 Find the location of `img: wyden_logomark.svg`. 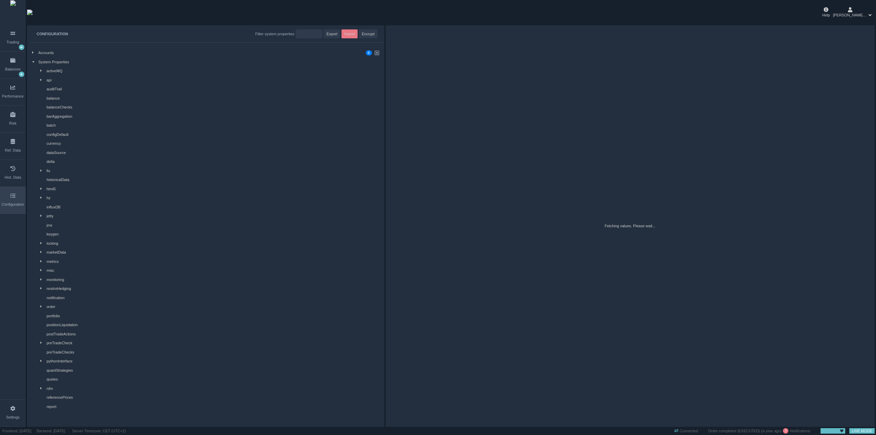

img: wyden_logomark.svg is located at coordinates (13, 12).